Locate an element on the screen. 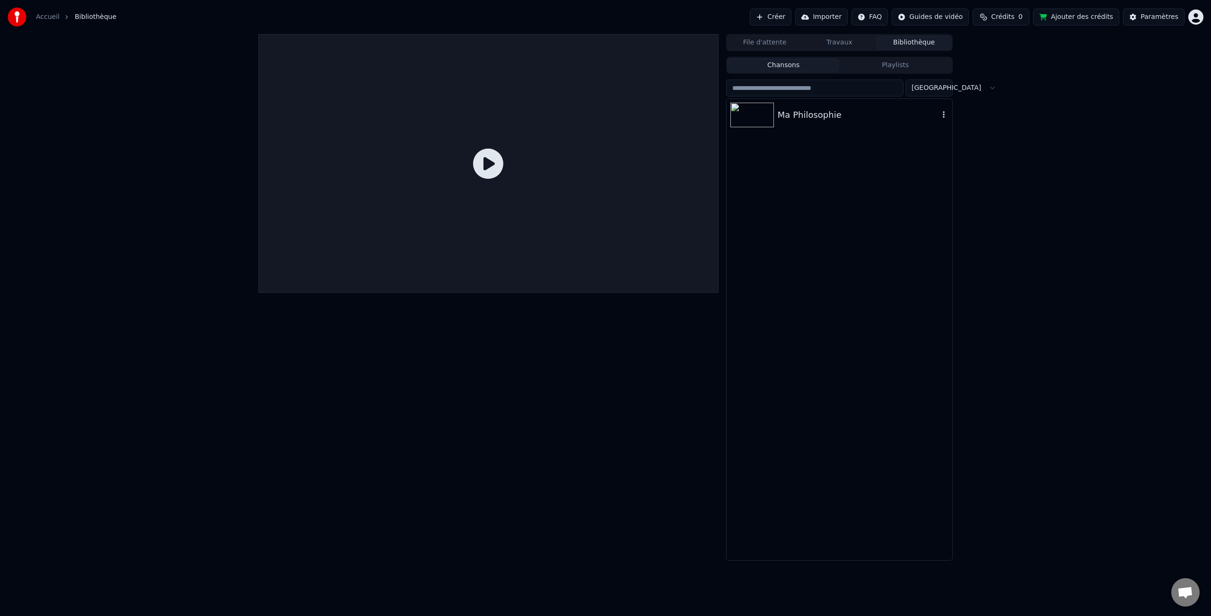 This screenshot has width=1211, height=616. button: Playlists is located at coordinates (895, 65).